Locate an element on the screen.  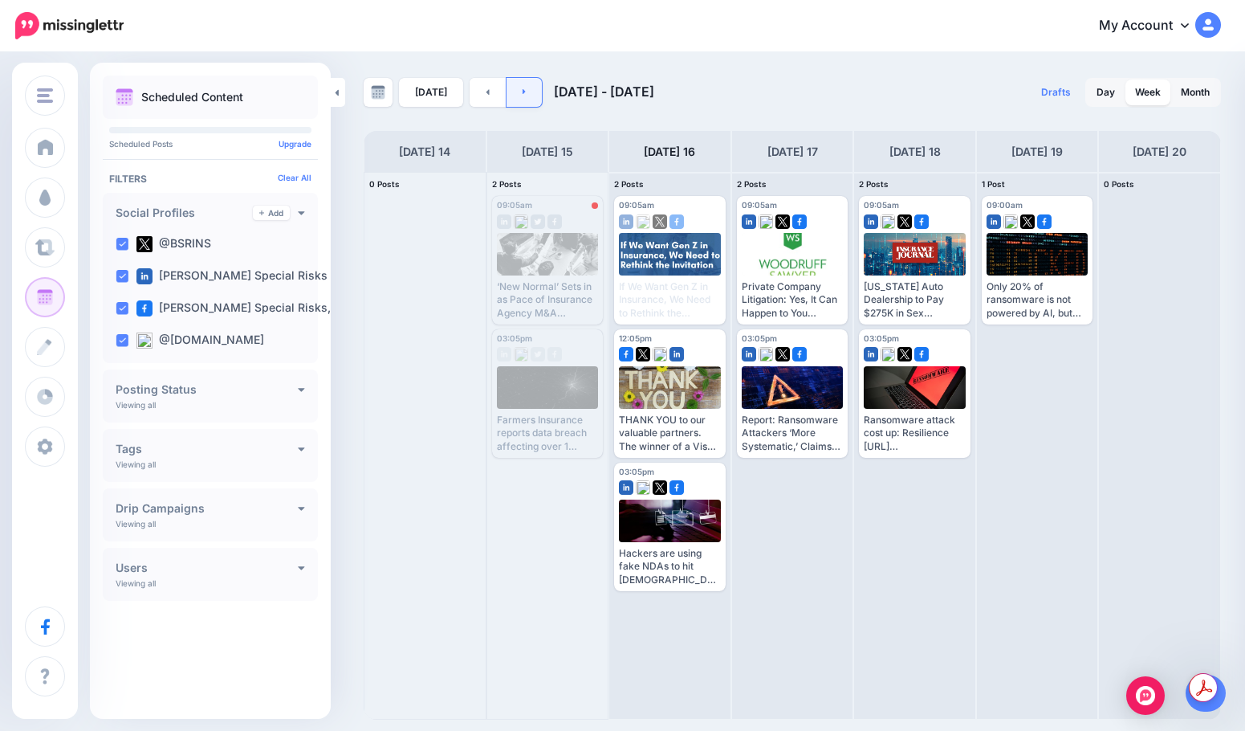
img: calendar-grey-darker.png is located at coordinates (378, 92).